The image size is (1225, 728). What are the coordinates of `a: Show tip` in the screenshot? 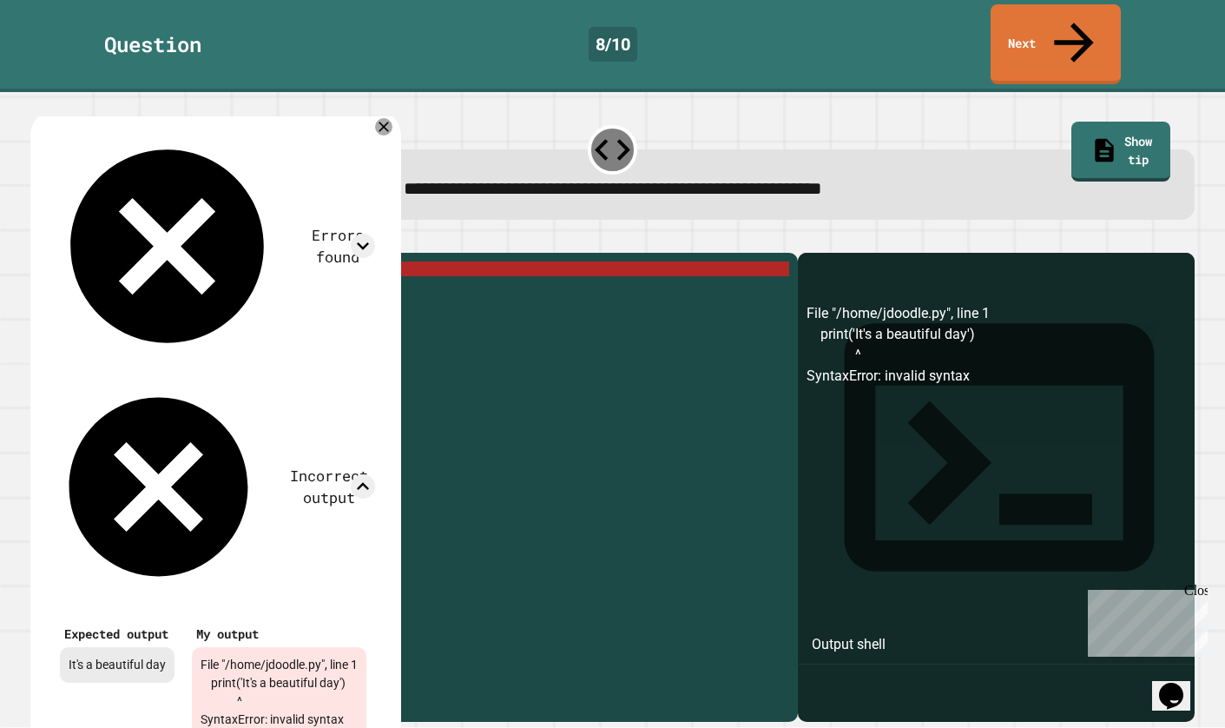 It's located at (1120, 151).